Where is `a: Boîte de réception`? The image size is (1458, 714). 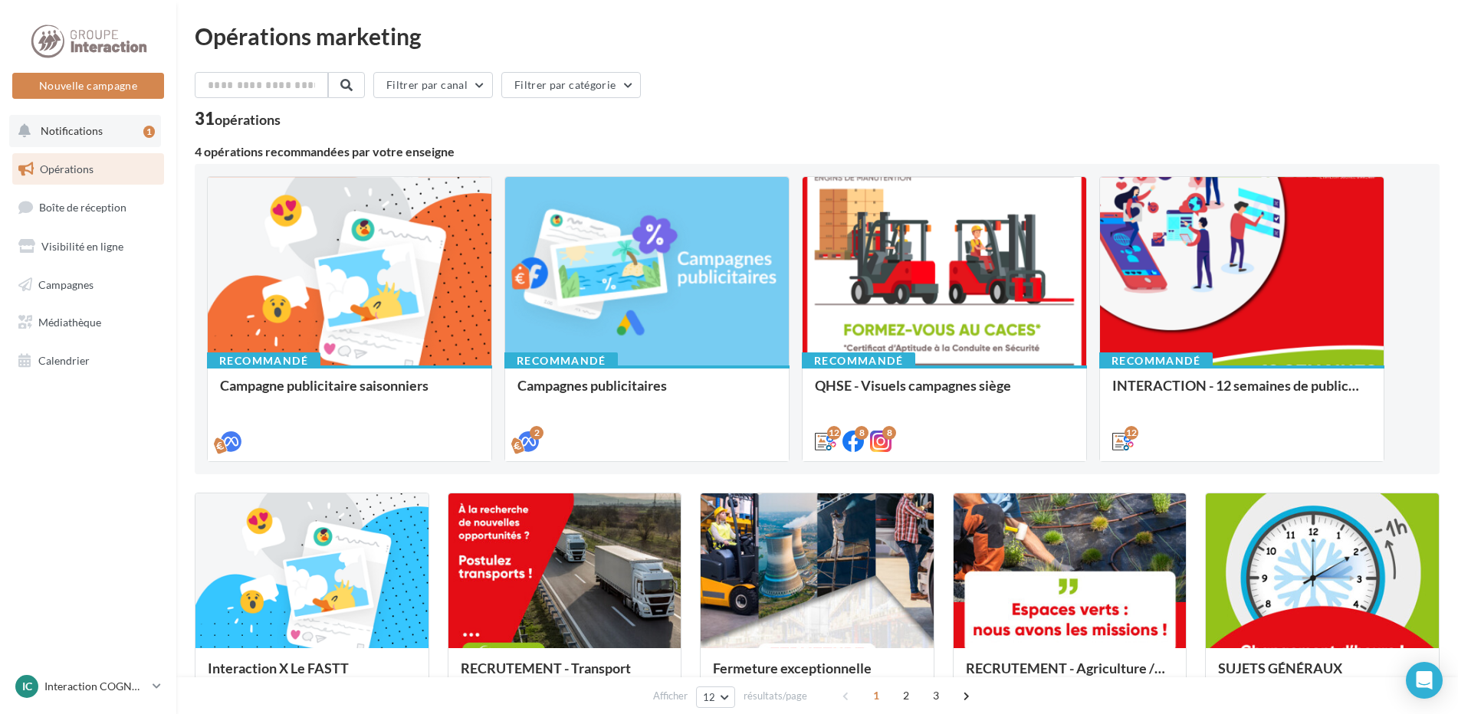 a: Boîte de réception is located at coordinates (88, 207).